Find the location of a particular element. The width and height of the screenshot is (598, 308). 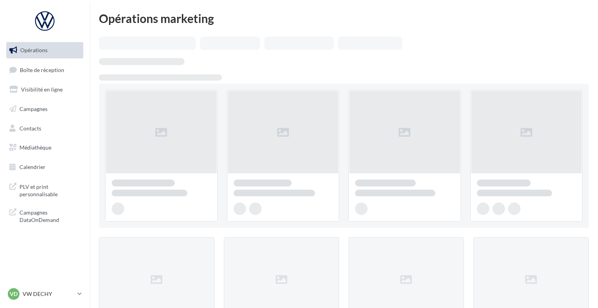

p: VW DECHY is located at coordinates (48, 294).